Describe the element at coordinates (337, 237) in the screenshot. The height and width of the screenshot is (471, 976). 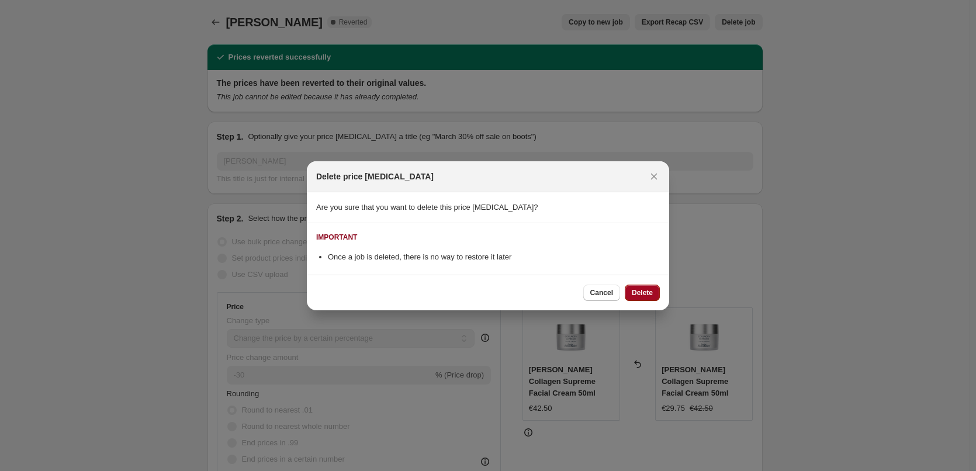
I see `div: IMPORTANT` at that location.